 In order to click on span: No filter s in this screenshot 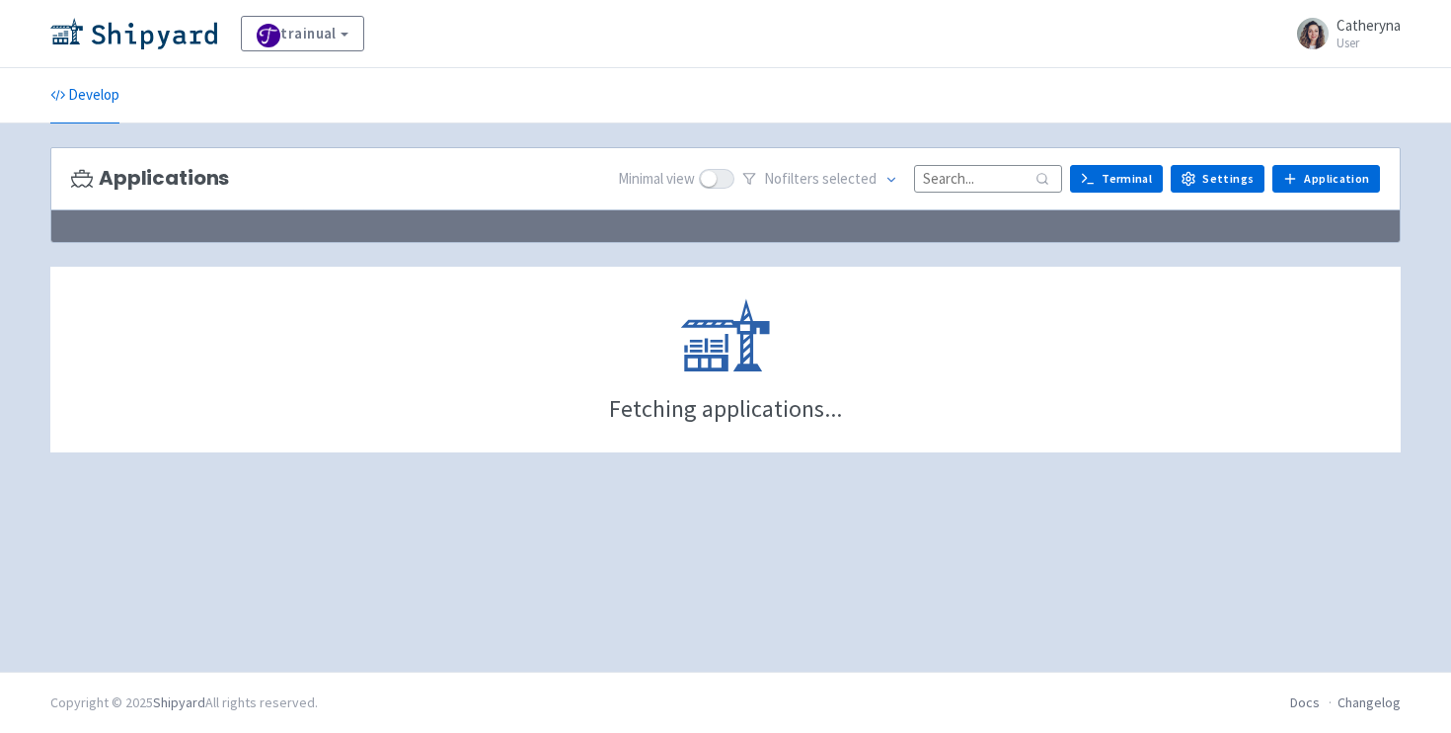, I will do `click(820, 179)`.